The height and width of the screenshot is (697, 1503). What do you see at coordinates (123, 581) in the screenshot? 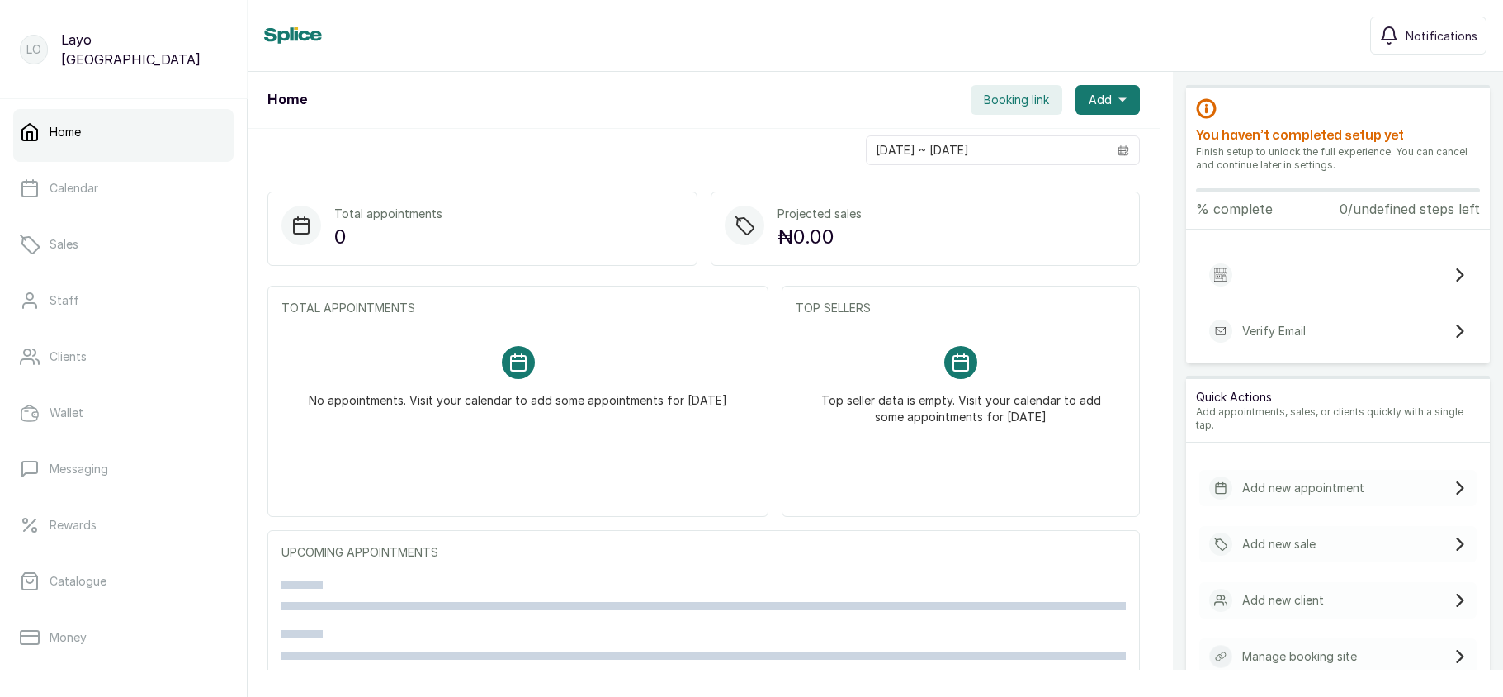
I see `a: Catalogue` at bounding box center [123, 581].